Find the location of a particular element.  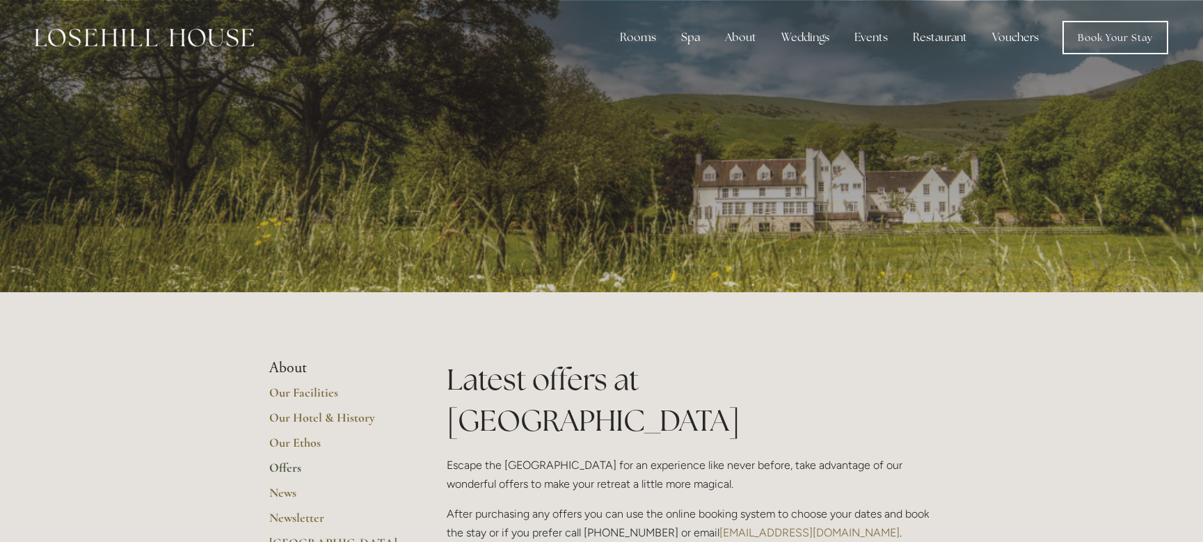

li: About is located at coordinates (335, 368).